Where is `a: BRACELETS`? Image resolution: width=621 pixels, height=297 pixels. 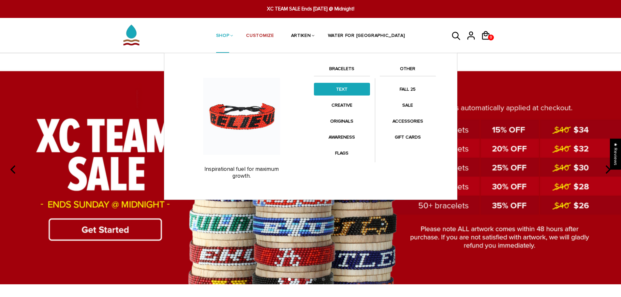
a: BRACELETS is located at coordinates (342, 70).